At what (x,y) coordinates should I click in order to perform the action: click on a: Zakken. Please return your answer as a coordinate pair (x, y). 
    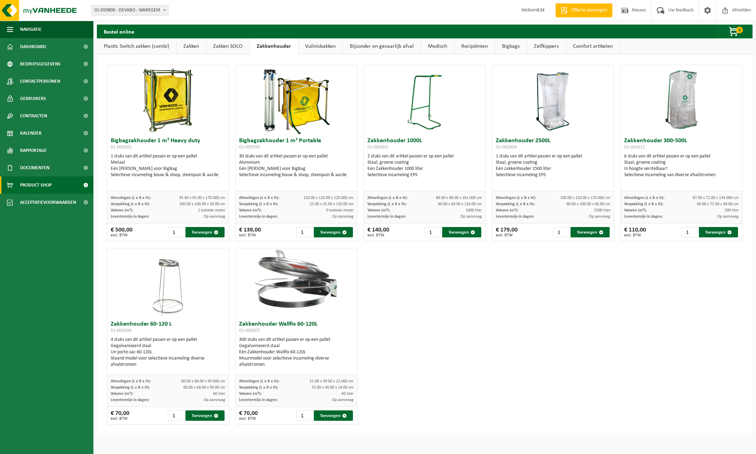
    Looking at the image, I should click on (191, 46).